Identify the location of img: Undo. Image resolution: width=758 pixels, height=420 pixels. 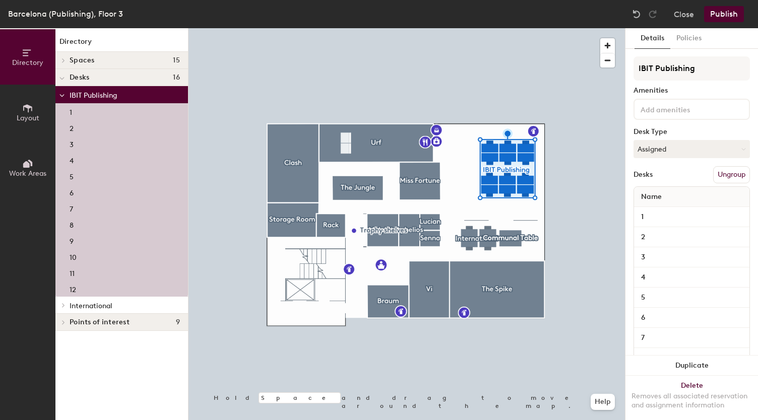
(636, 14).